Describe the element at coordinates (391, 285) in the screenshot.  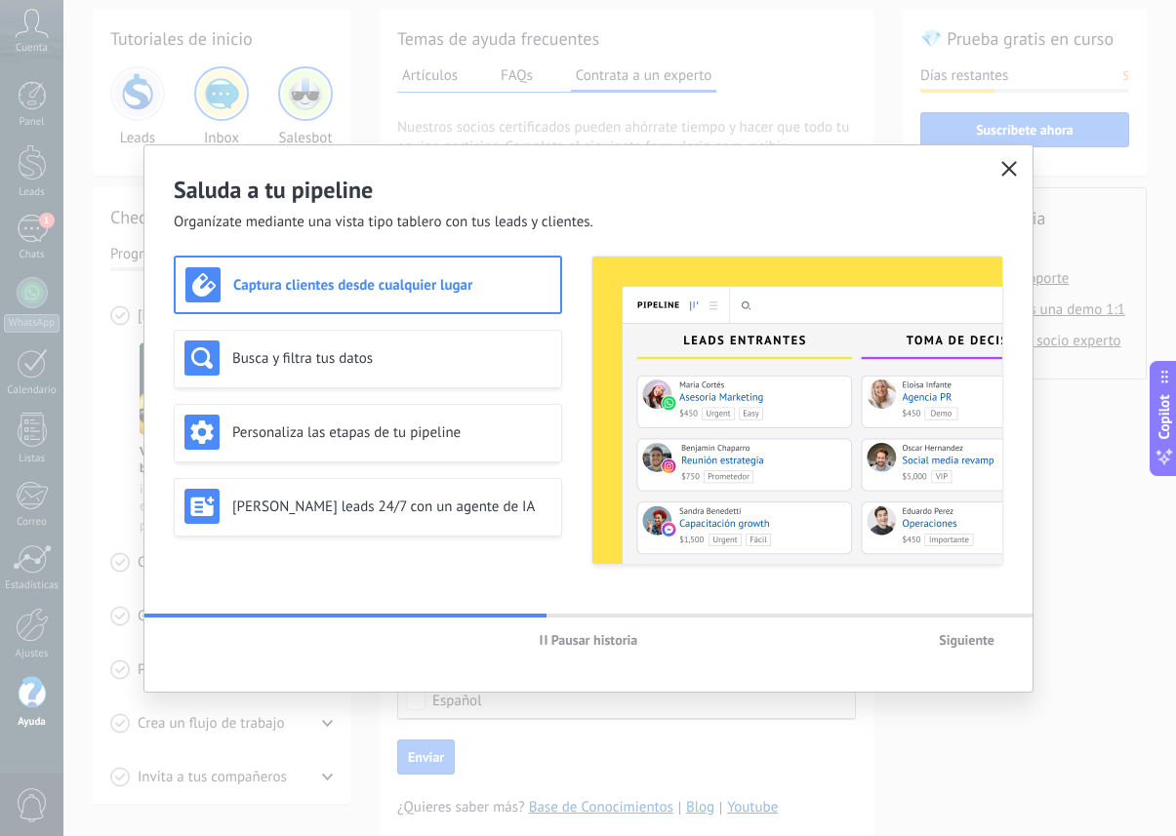
I see `h3: Captura clientes desde cualquier lugar` at that location.